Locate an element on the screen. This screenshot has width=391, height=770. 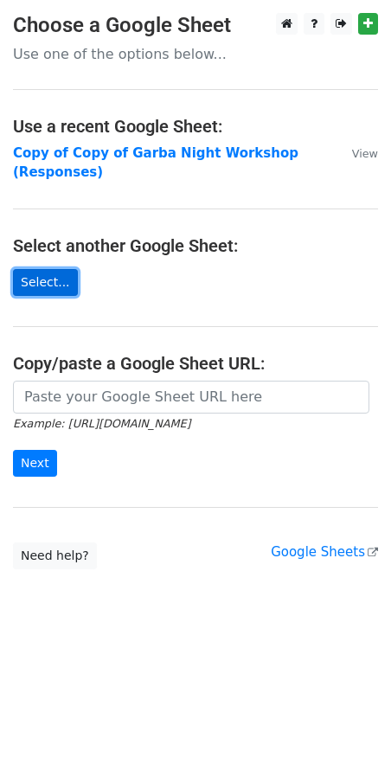
a: Select... is located at coordinates (45, 282).